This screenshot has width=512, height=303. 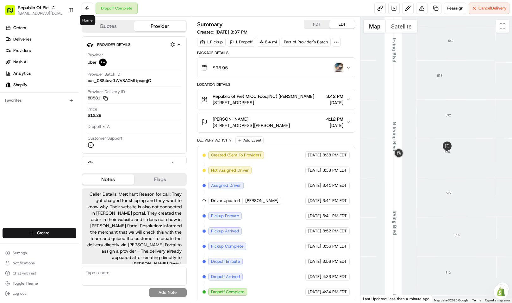 What do you see at coordinates (492, 8) in the screenshot?
I see `span: Cancel Delivery` at bounding box center [492, 8].